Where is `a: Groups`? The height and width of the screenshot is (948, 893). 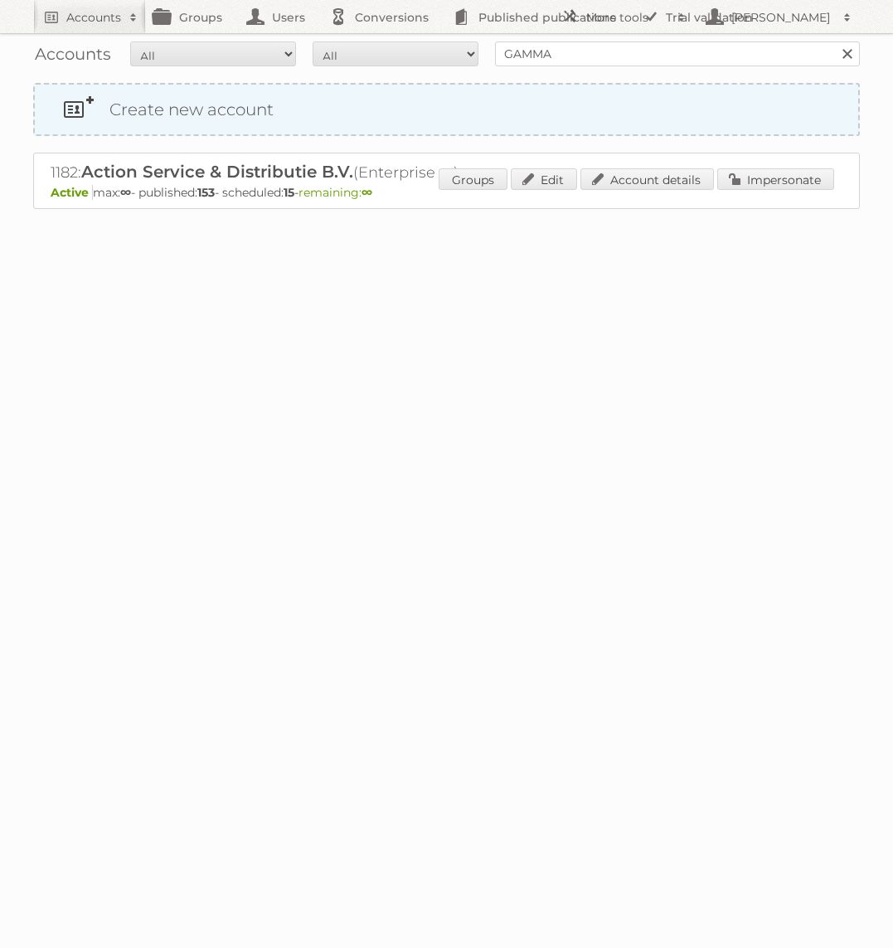 a: Groups is located at coordinates (473, 179).